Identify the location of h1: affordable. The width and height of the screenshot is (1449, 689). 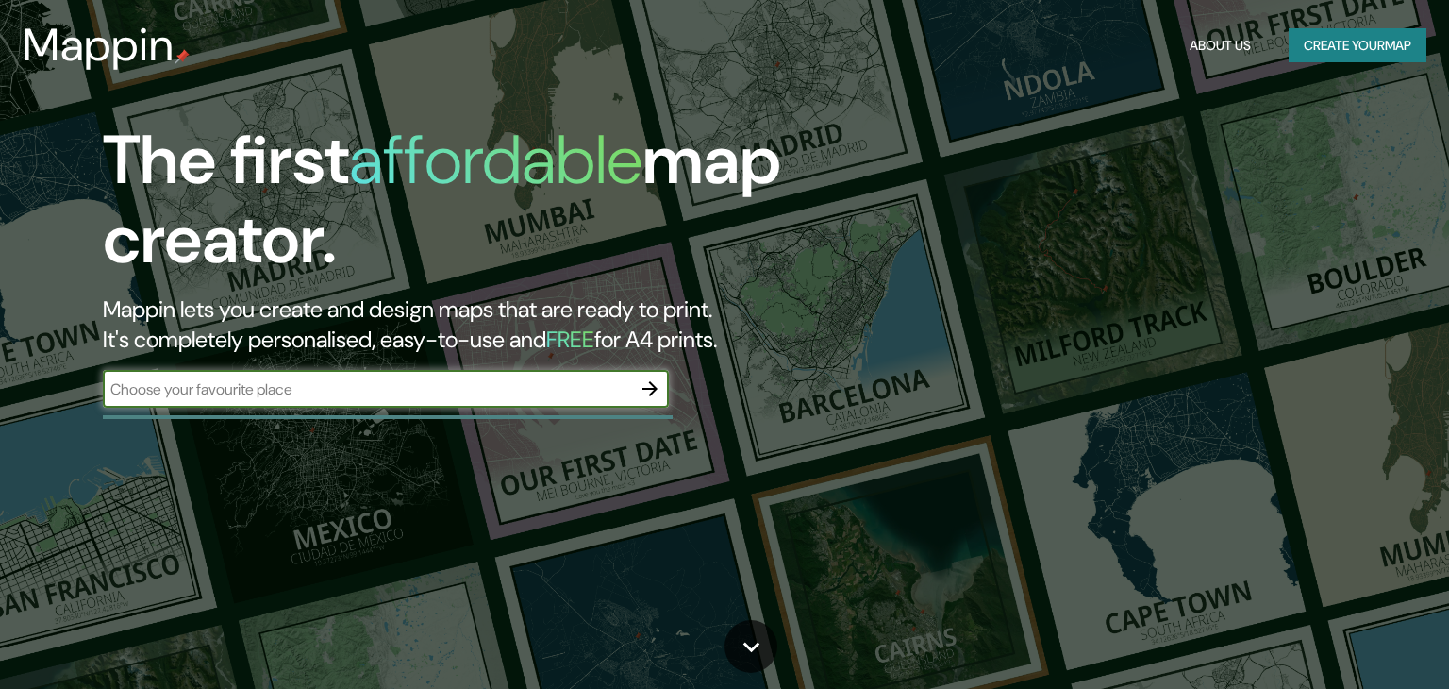
(495, 159).